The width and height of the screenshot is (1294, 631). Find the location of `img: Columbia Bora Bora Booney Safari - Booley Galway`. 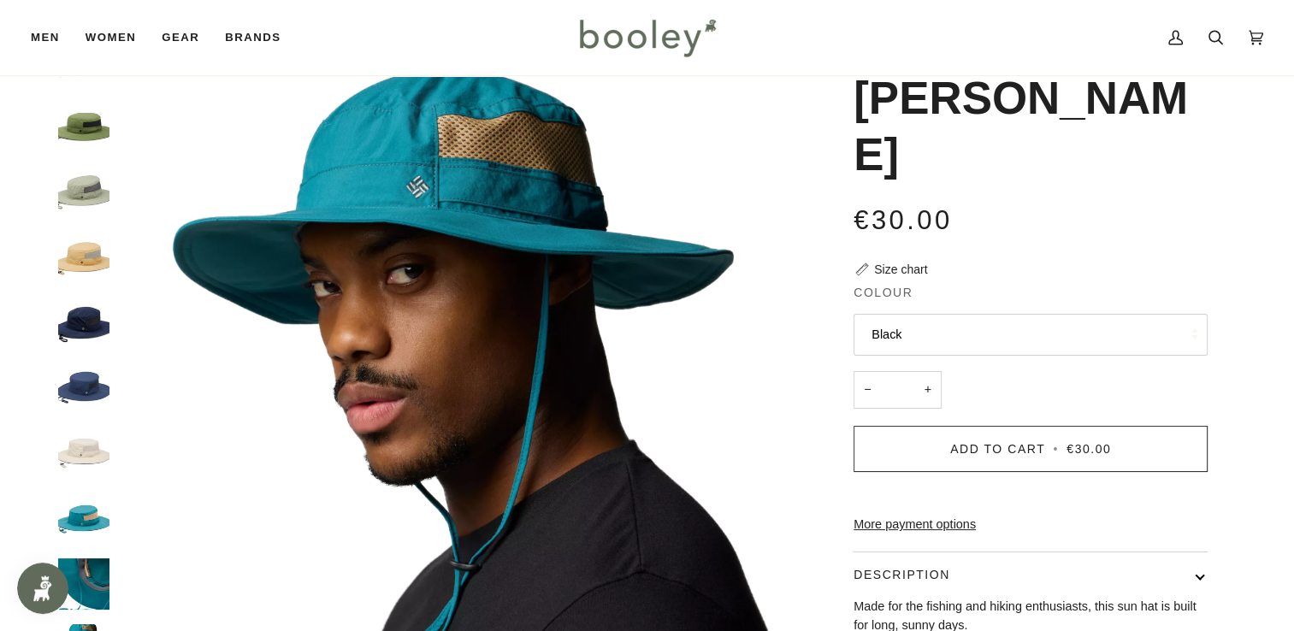

img: Columbia Bora Bora Booney Safari - Booley Galway is located at coordinates (84, 191).